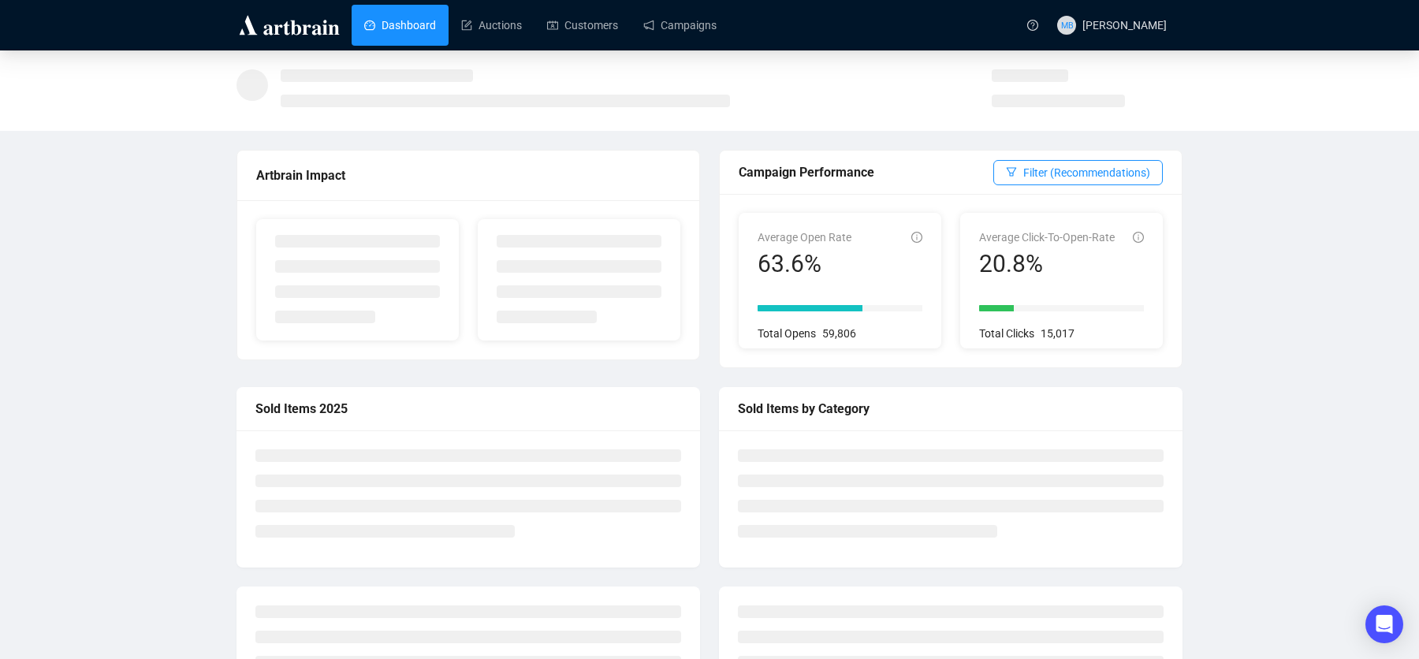  What do you see at coordinates (1057, 334) in the screenshot?
I see `span: 15,017` at bounding box center [1057, 334].